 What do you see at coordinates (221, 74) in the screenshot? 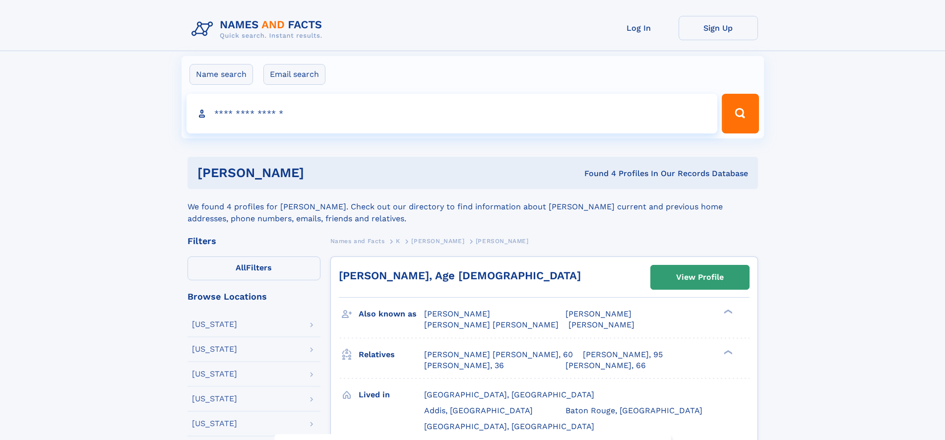
I see `label: Name search` at bounding box center [221, 74].